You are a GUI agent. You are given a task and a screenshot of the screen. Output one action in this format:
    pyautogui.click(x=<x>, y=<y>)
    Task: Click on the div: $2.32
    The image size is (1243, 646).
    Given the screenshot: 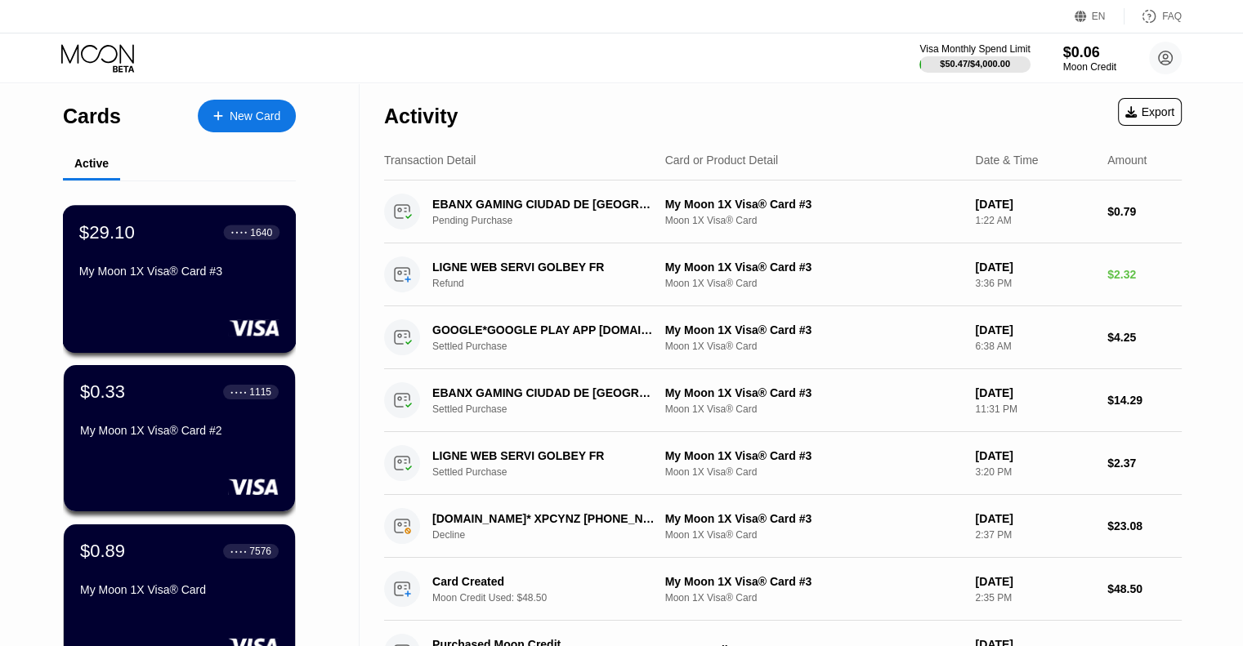 What is the action you would take?
    pyautogui.click(x=1144, y=275)
    